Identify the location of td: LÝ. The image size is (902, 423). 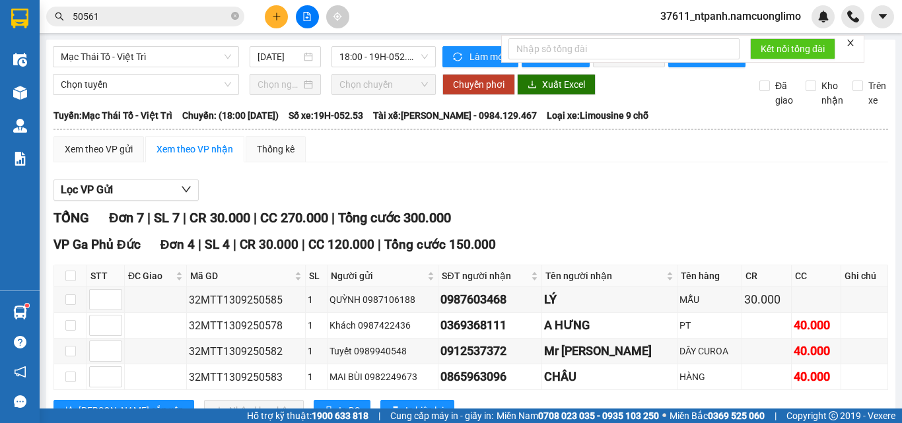
(610, 300).